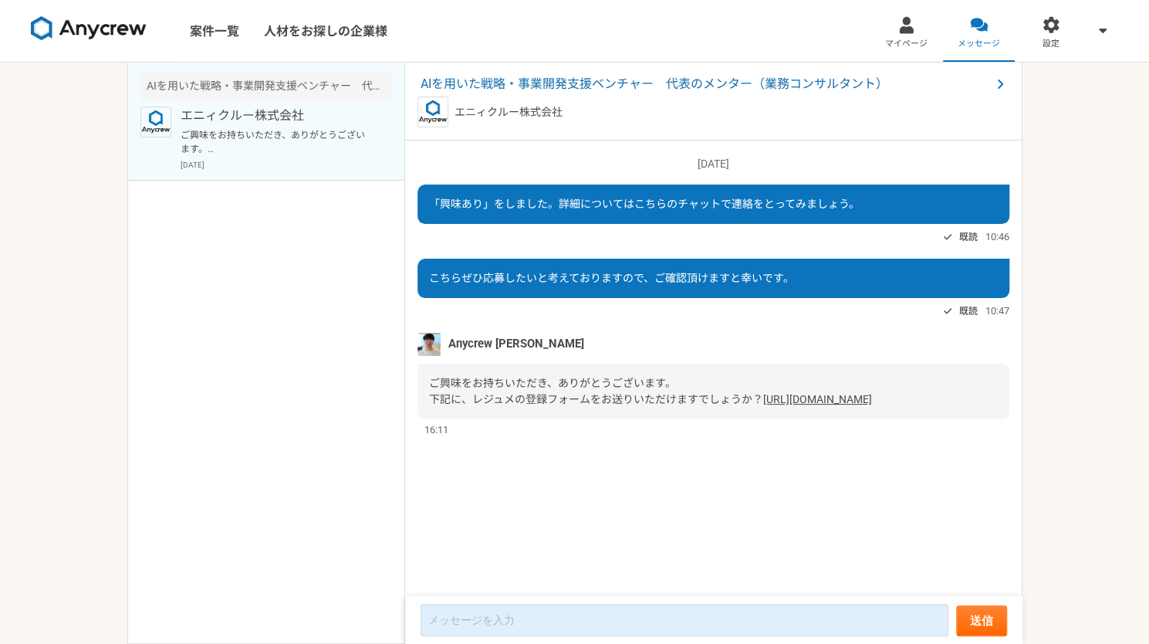 The image size is (1149, 644). What do you see at coordinates (611, 278) in the screenshot?
I see `span: こちらぜひ応募したいと考えておりますので、ご確認頂けますと幸いです。` at bounding box center [611, 278].